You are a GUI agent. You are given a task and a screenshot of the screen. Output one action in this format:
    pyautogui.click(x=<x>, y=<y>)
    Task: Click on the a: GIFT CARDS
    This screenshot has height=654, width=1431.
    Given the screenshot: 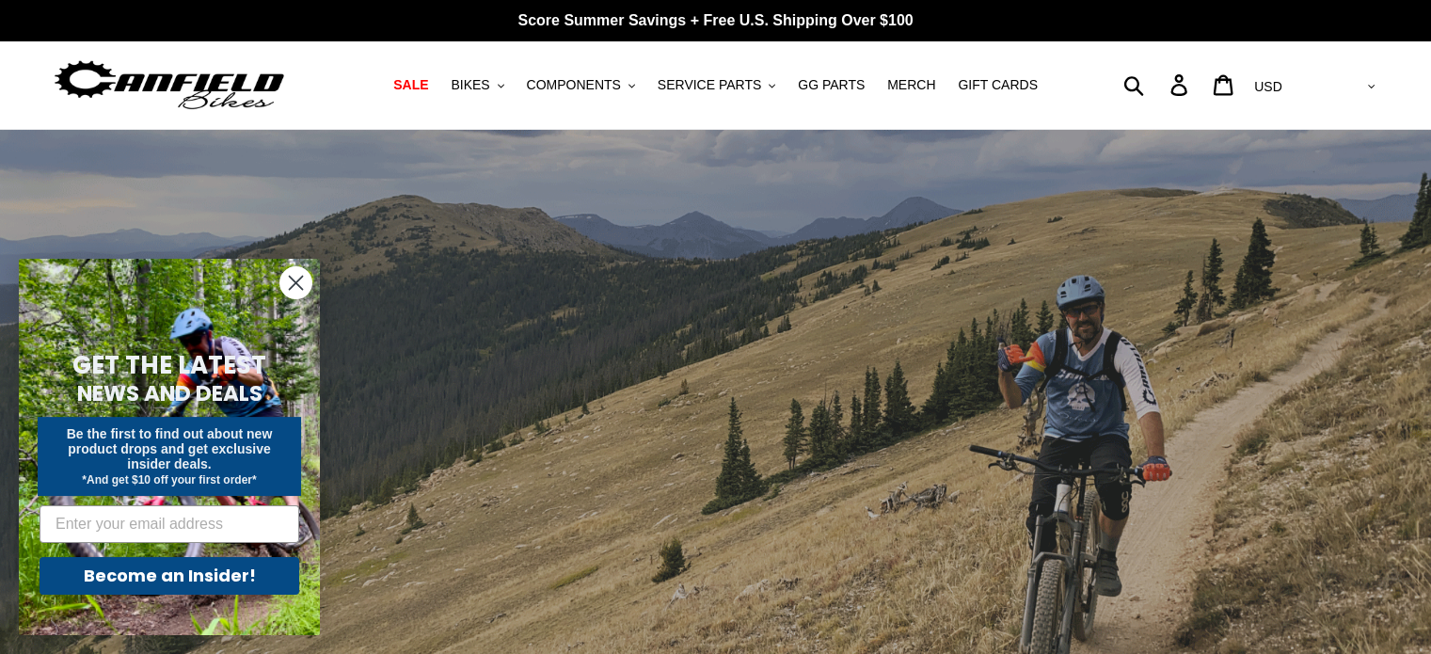 What is the action you would take?
    pyautogui.click(x=997, y=85)
    